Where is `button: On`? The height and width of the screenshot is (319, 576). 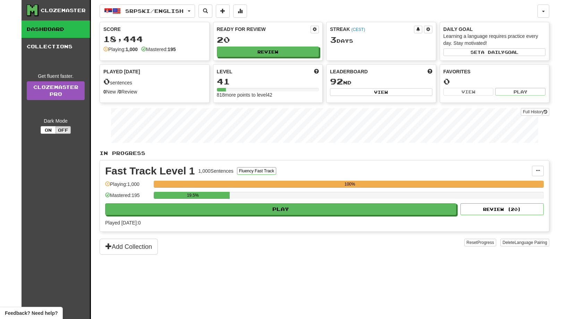
button: On is located at coordinates (48, 130).